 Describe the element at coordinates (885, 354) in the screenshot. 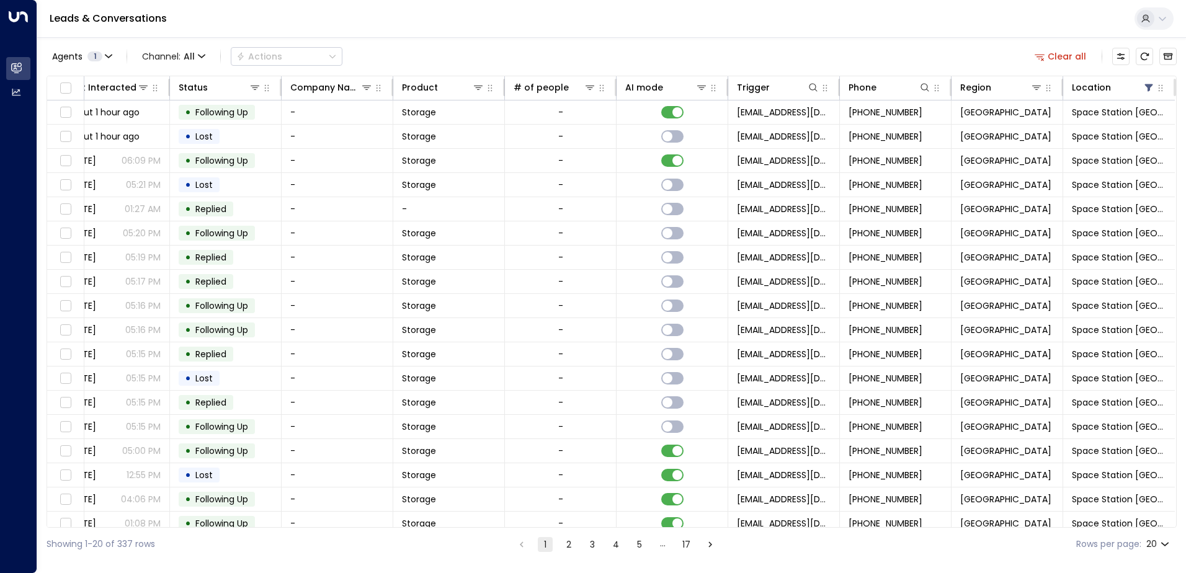

I see `span: +447399063814` at that location.